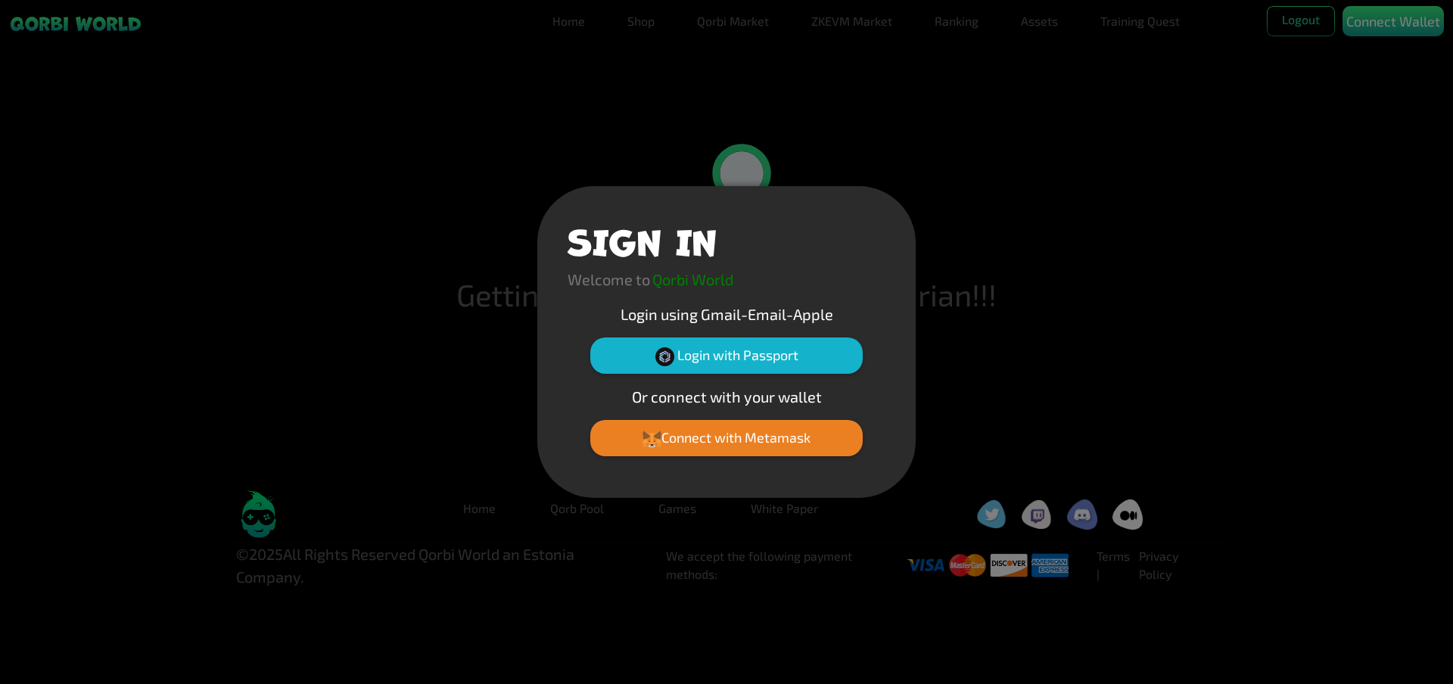 The width and height of the screenshot is (1453, 684). I want to click on p: Login using Gmail-Email-Apple, so click(727, 314).